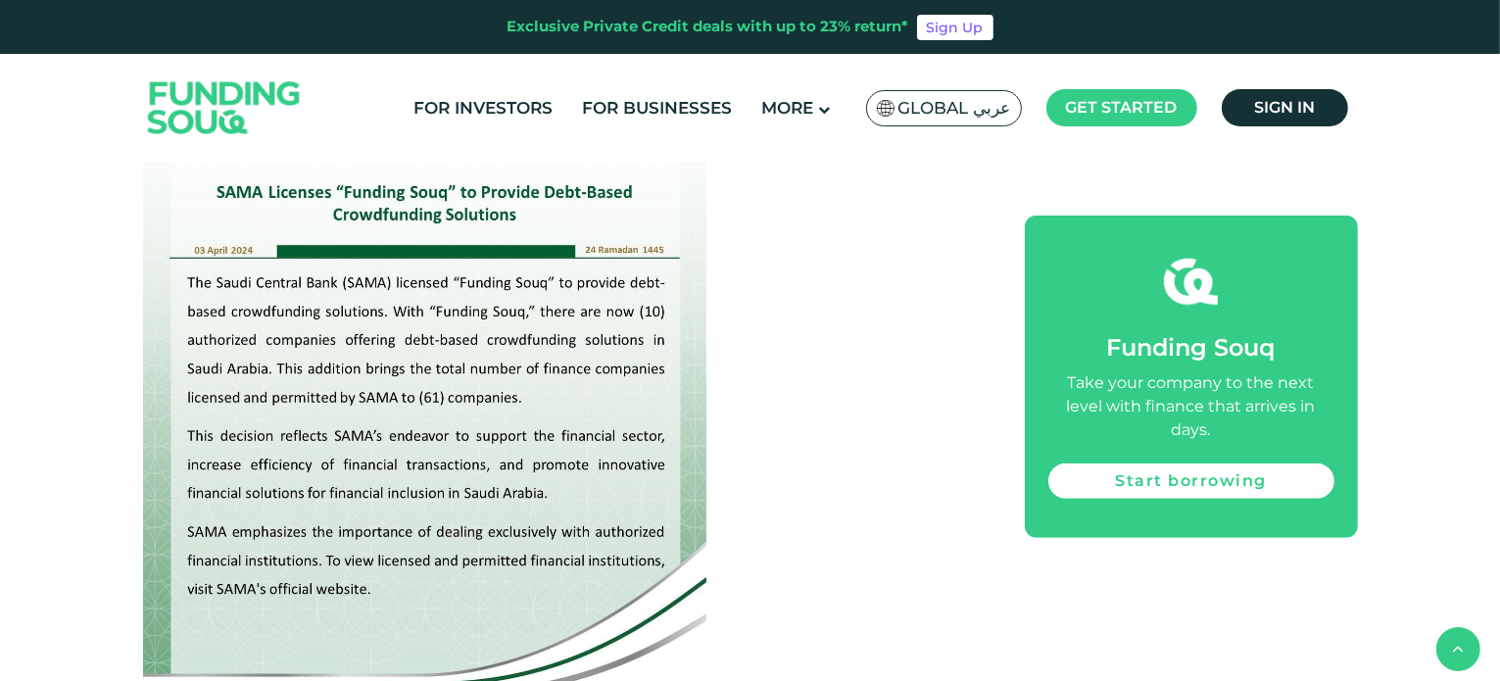 This screenshot has height=681, width=1500. Describe the element at coordinates (1192, 347) in the screenshot. I see `span: Funding Souq` at that location.